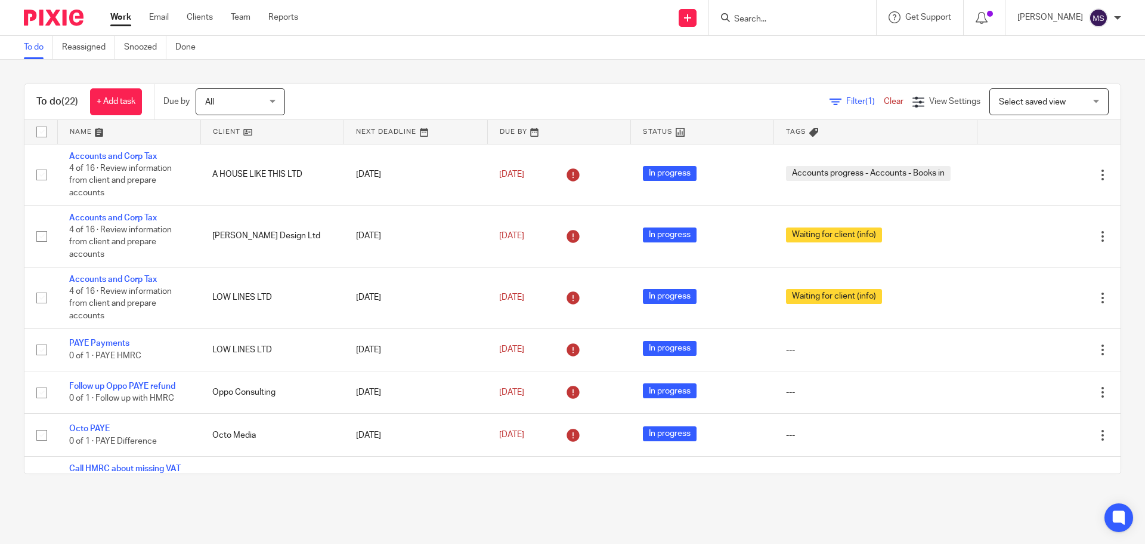 This screenshot has height=544, width=1145. Describe the element at coordinates (105, 356) in the screenshot. I see `span: 0 of 1 · PAYE HMRC` at that location.